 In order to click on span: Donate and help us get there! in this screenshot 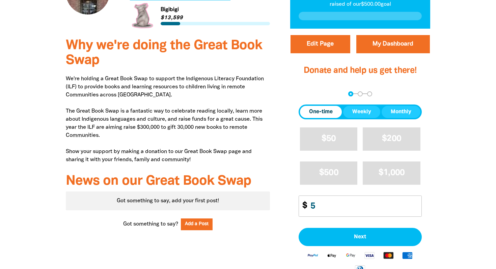, I will do `click(360, 71)`.